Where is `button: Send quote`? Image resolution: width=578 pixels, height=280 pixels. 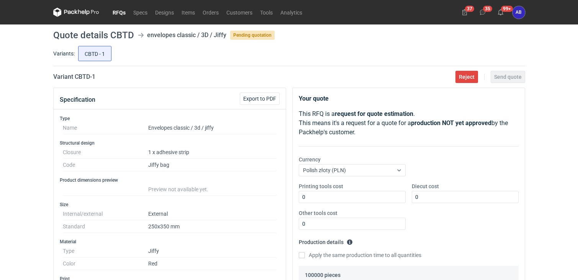
button: Send quote is located at coordinates (508, 77).